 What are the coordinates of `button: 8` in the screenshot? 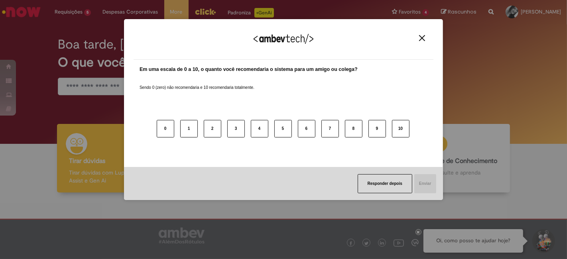 It's located at (354, 129).